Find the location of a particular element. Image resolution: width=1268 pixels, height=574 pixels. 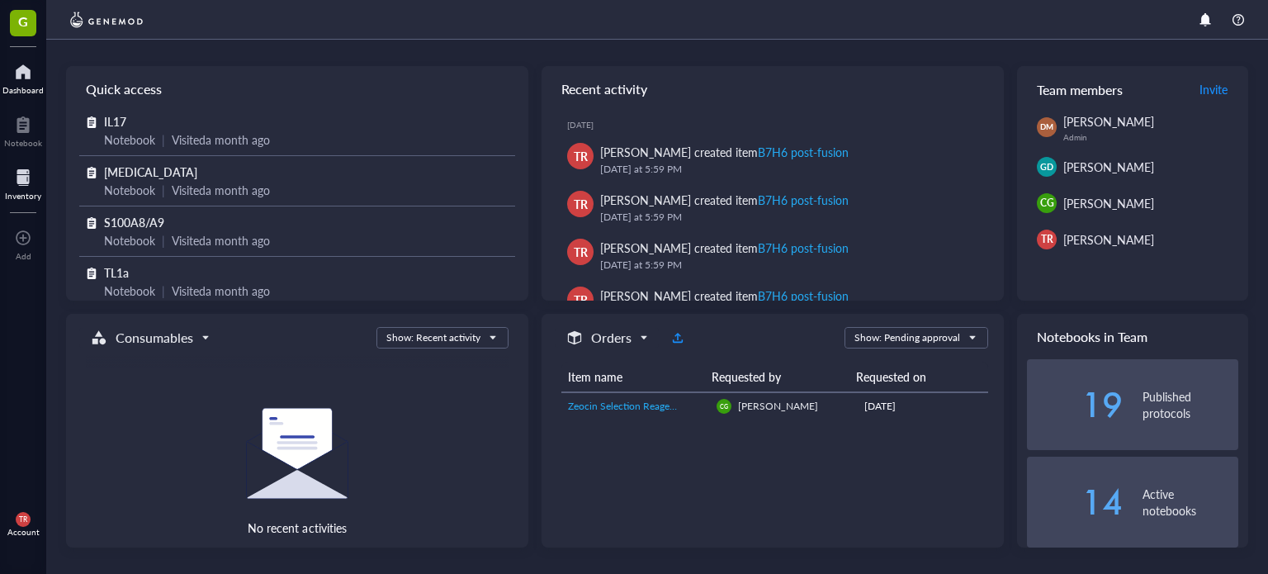

div: Add is located at coordinates (23, 256).